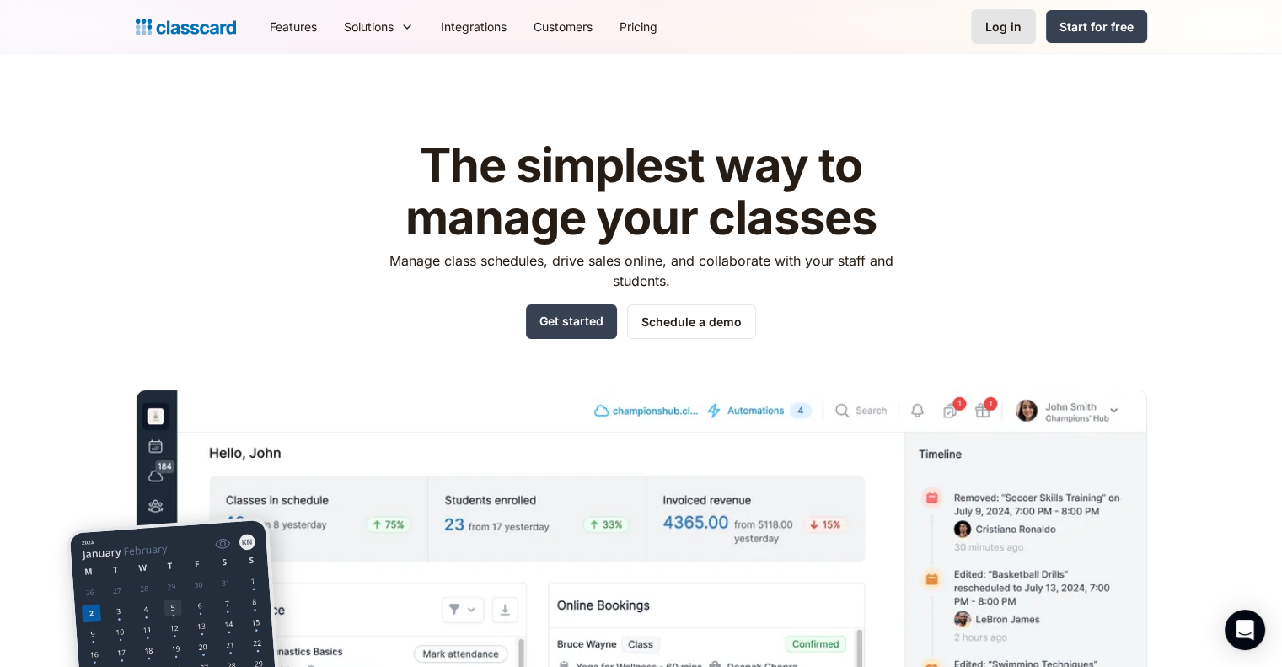 The width and height of the screenshot is (1282, 667). Describe the element at coordinates (1096, 26) in the screenshot. I see `div: Start for free` at that location.